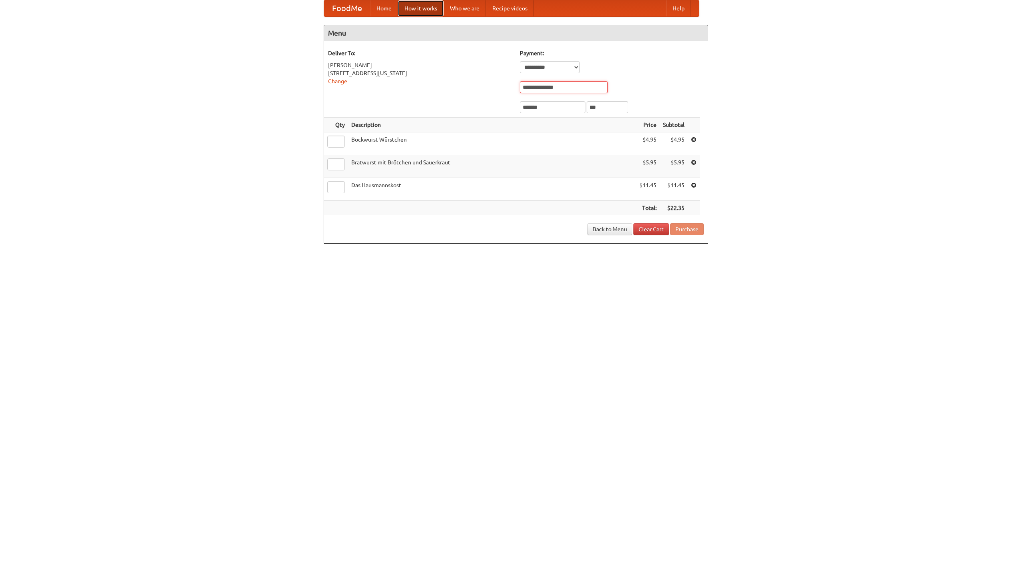  What do you see at coordinates (648, 208) in the screenshot?
I see `th: Total:` at bounding box center [648, 208].